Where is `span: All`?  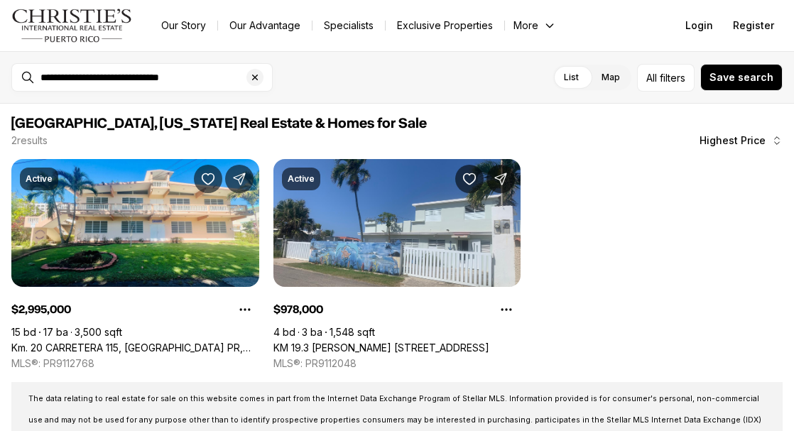 span: All is located at coordinates (652, 77).